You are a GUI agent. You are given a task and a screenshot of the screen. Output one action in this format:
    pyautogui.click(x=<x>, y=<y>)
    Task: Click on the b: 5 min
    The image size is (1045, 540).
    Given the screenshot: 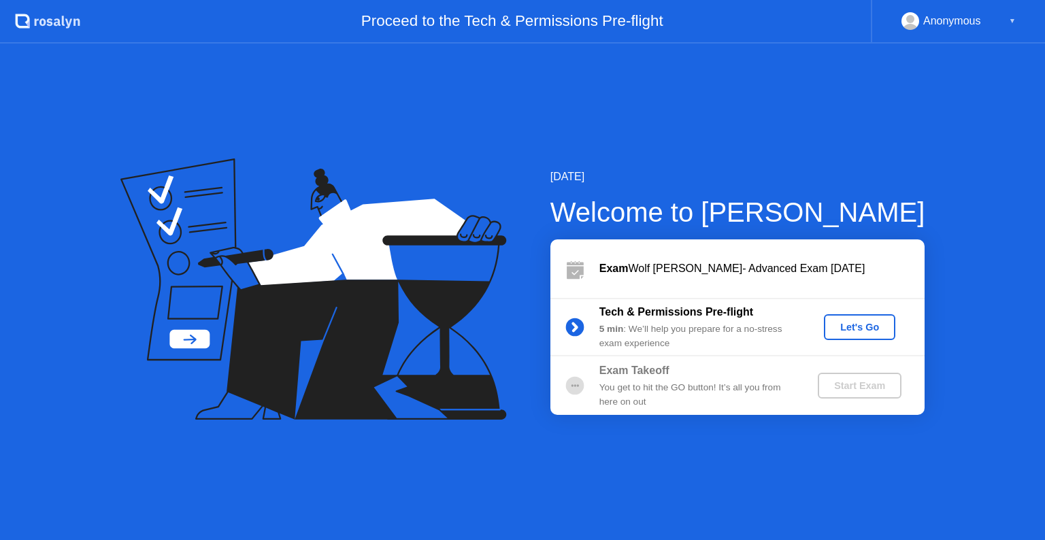 What is the action you would take?
    pyautogui.click(x=612, y=329)
    